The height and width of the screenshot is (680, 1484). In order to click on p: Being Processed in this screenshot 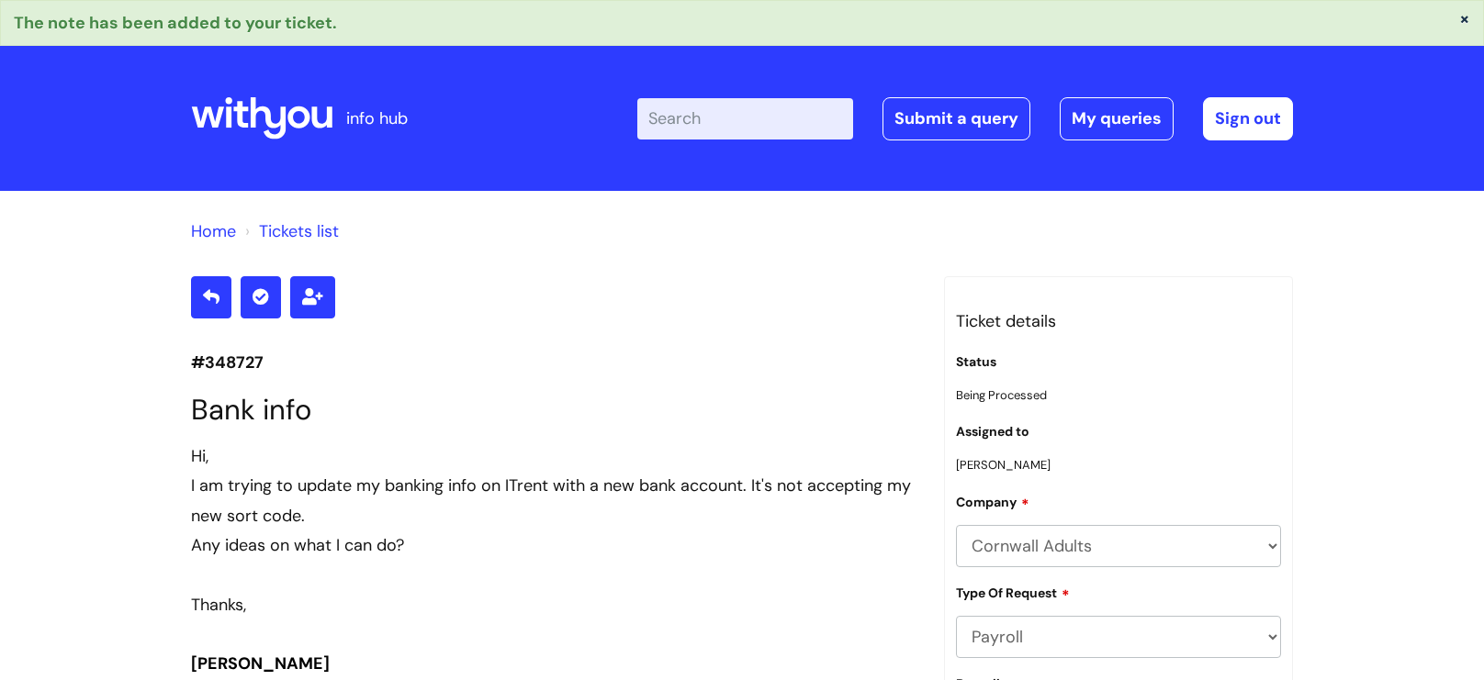, I will do `click(1118, 395)`.